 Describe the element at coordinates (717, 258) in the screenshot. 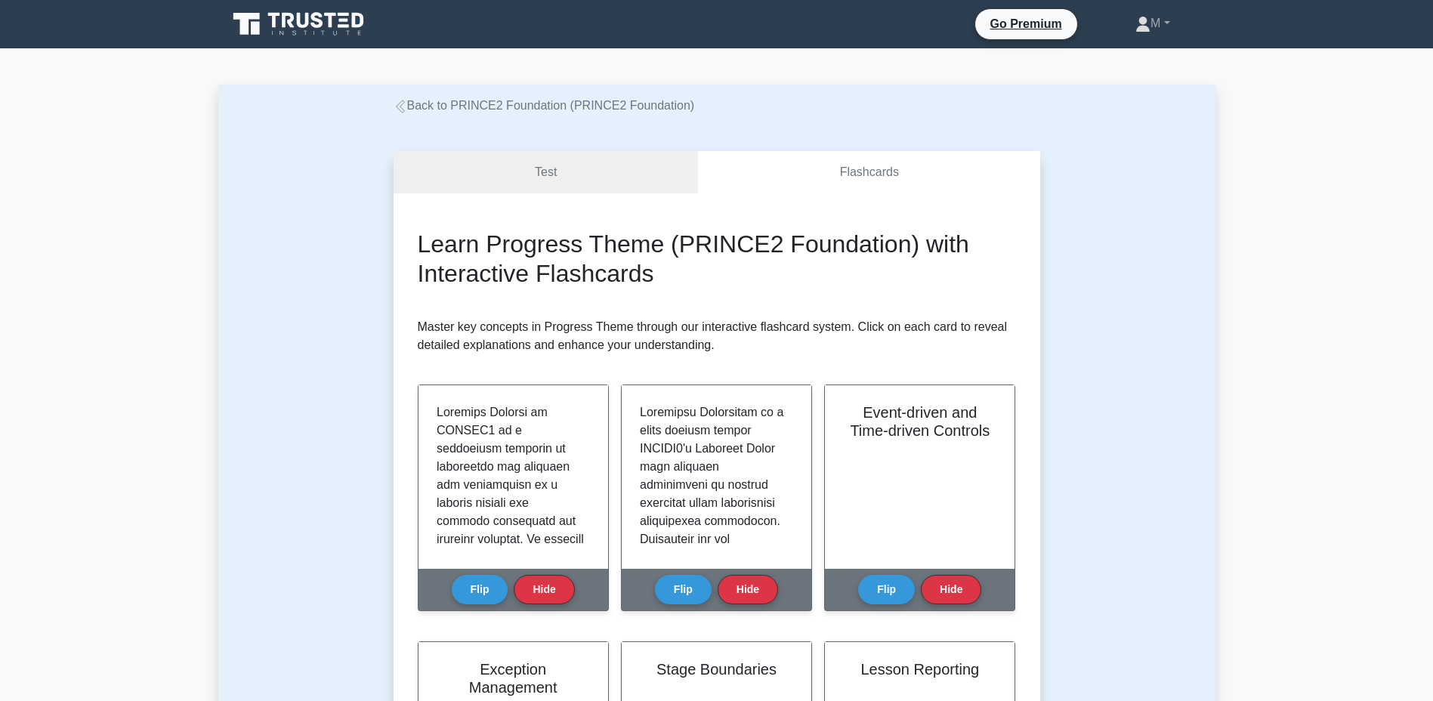

I see `h2: Learn Progress Theme (PRINCE2 Foundation) with Interactive Flashcards` at that location.